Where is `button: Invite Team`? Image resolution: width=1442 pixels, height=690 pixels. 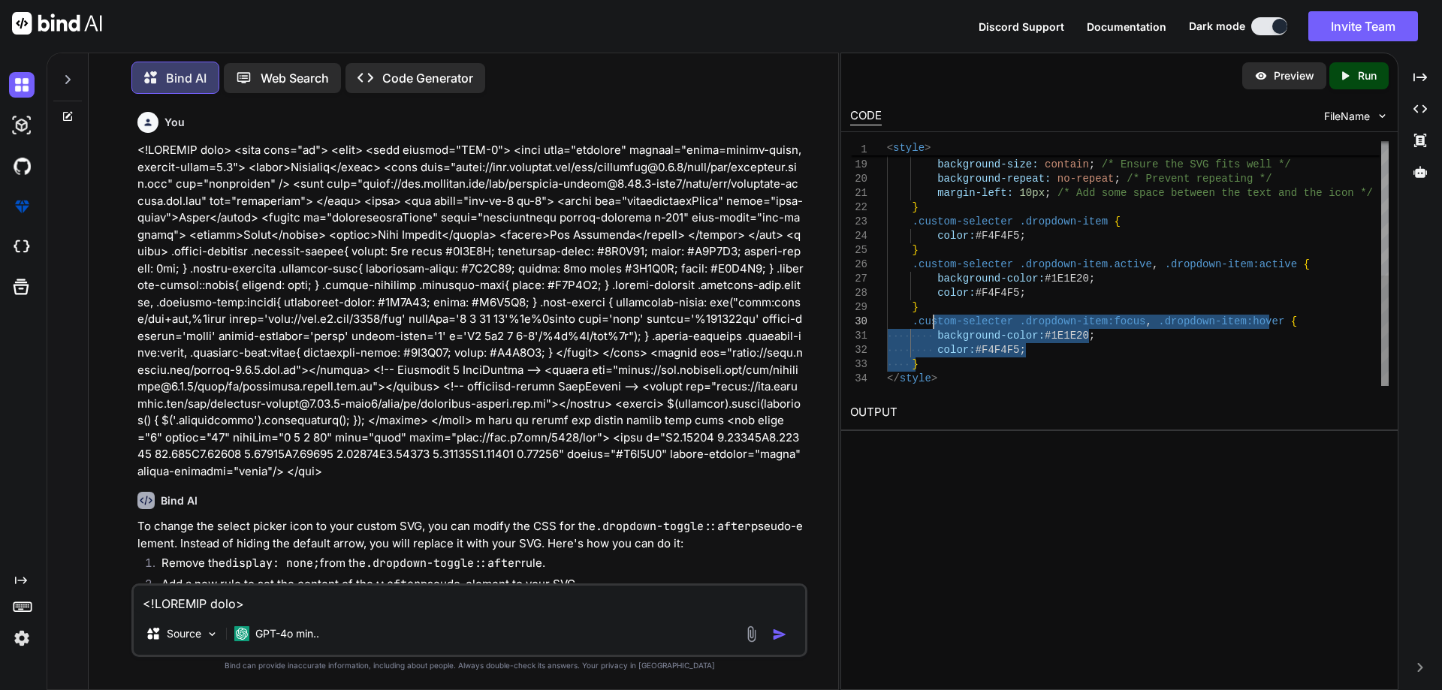
button: Invite Team is located at coordinates (1363, 26).